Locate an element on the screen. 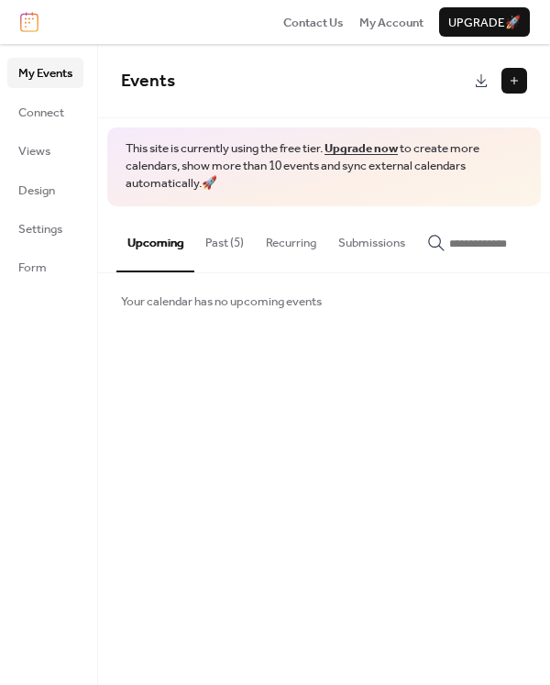 Image resolution: width=550 pixels, height=685 pixels. span: Views is located at coordinates (34, 151).